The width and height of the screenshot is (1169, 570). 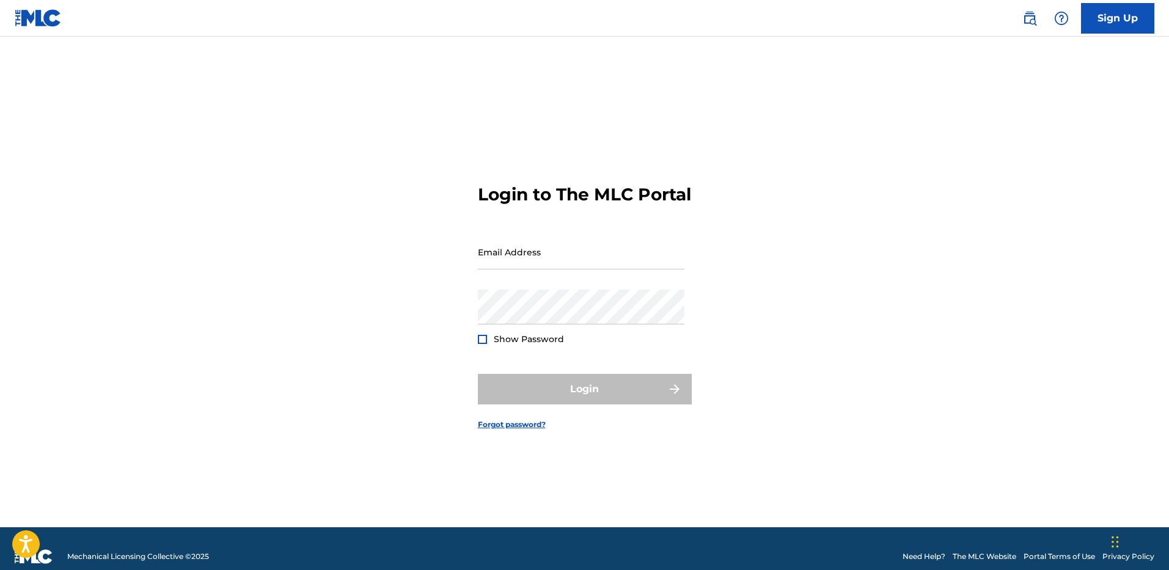 I want to click on a: Portal Terms of Use, so click(x=1059, y=557).